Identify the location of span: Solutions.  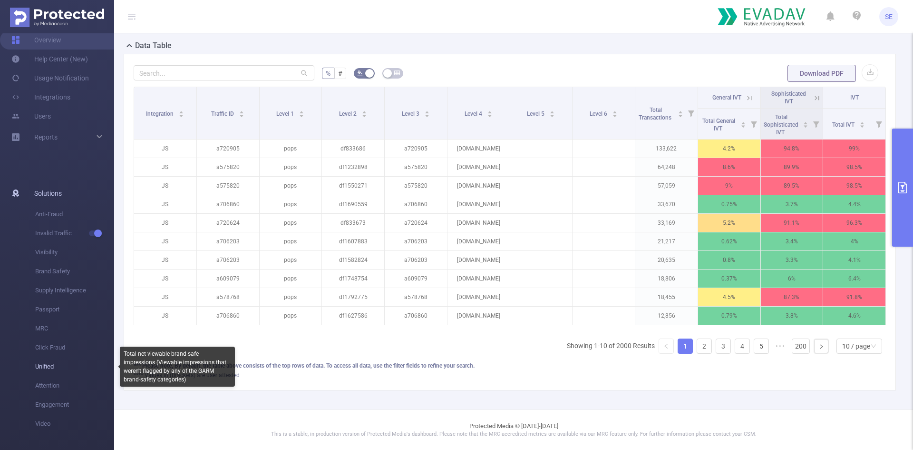
(48, 193).